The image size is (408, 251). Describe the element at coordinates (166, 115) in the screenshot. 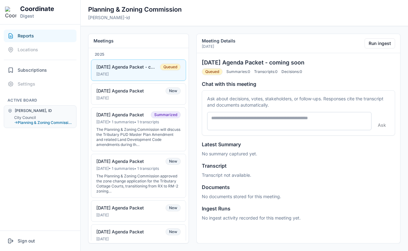

I see `span: Summarized` at that location.